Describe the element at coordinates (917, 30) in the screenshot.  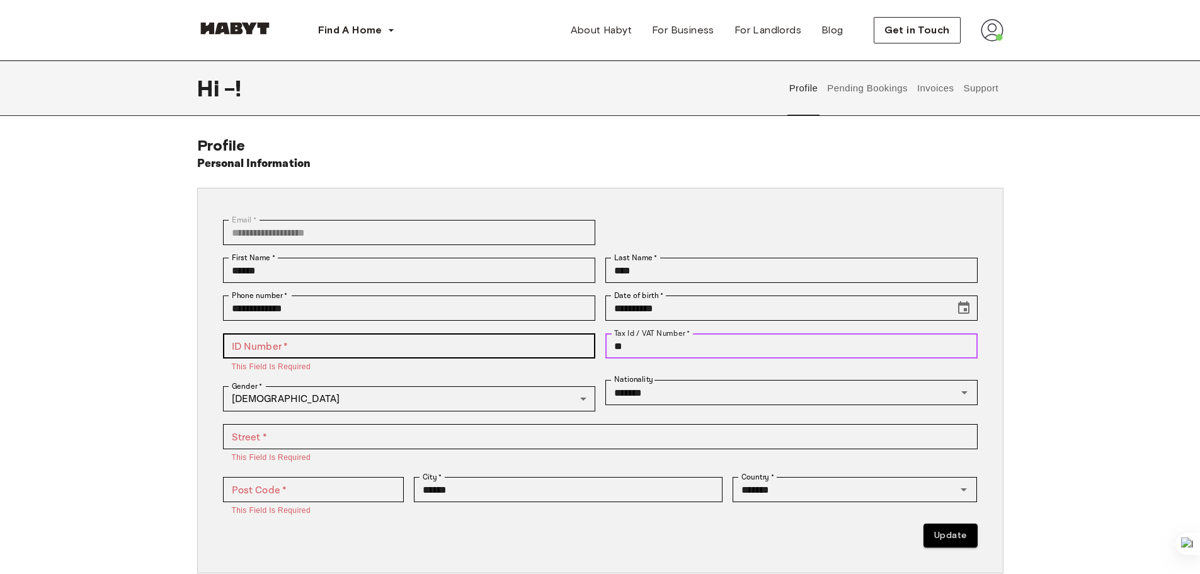
I see `button: Get in Touch` at that location.